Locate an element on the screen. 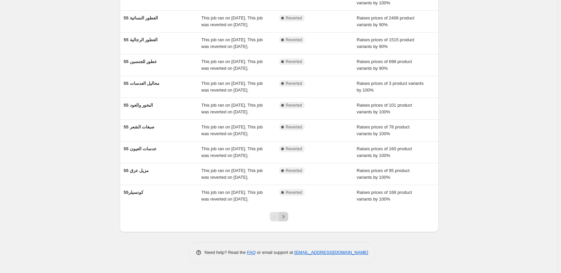  span: 55 عدسات العيون is located at coordinates (140, 149).